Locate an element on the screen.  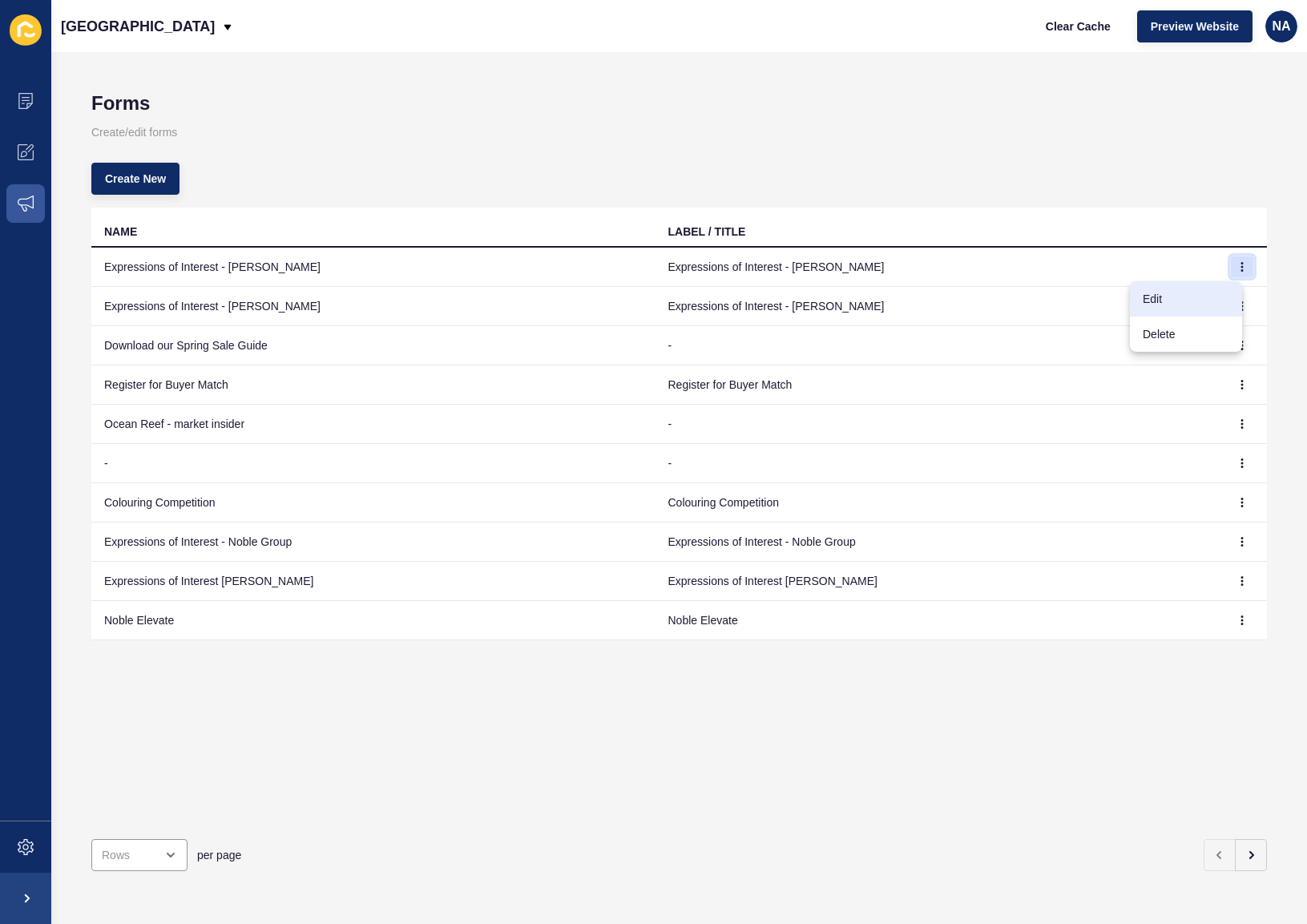
p: Create/edit forms is located at coordinates (679, 132).